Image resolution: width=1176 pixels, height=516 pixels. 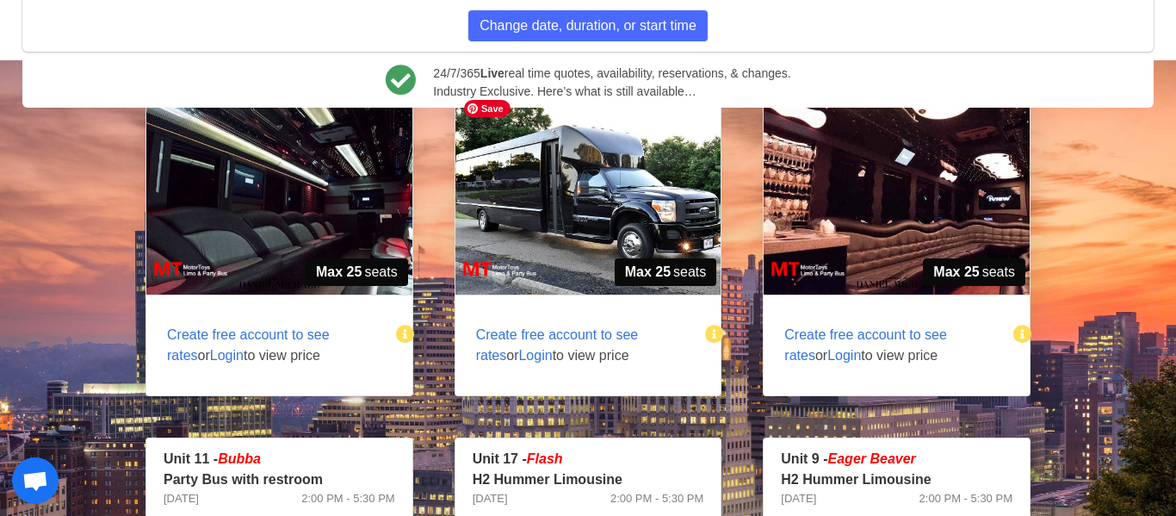 What do you see at coordinates (588, 26) in the screenshot?
I see `button: Change date, duration, or start time` at bounding box center [588, 26].